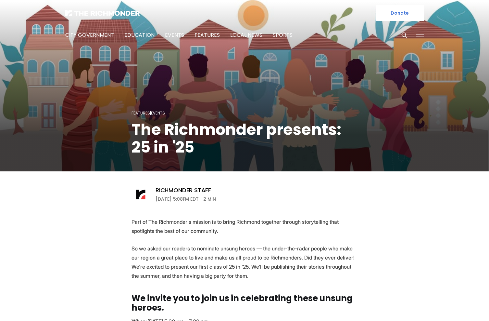 This screenshot has width=489, height=321. What do you see at coordinates (90, 35) in the screenshot?
I see `a: City Government` at bounding box center [90, 35].